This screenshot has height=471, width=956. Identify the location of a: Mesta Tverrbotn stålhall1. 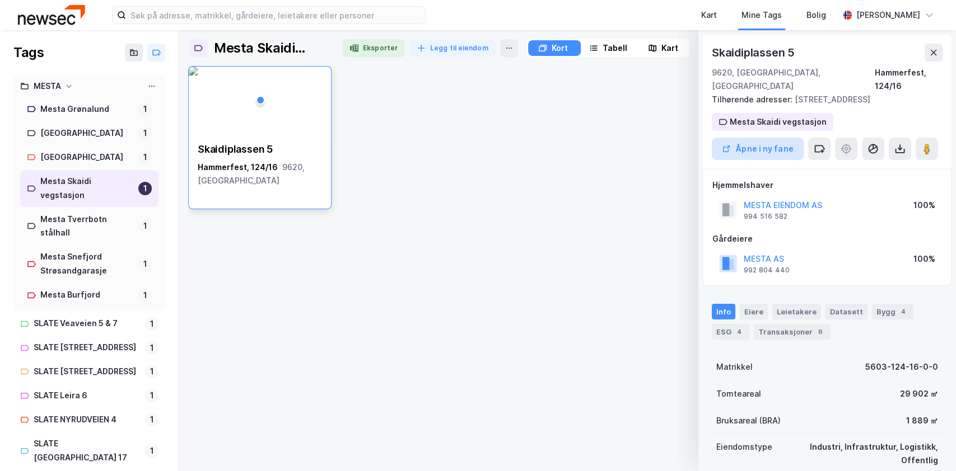
(89, 227).